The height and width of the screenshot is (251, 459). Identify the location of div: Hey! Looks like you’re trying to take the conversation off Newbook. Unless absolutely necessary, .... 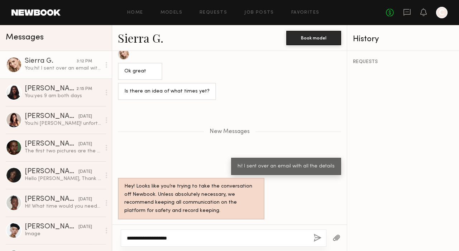
(191, 199).